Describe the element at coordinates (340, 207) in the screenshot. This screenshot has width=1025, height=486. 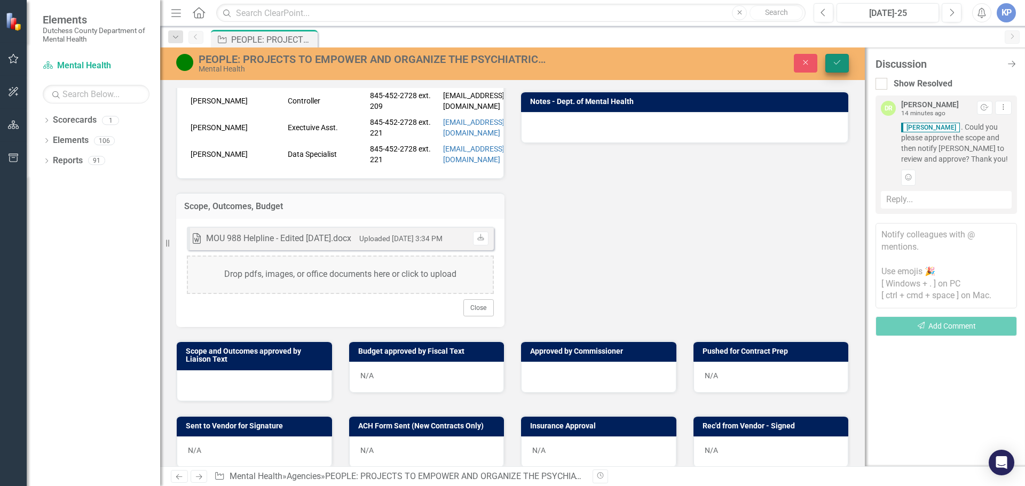
I see `h3: Scope, Outcomes, Budget` at that location.